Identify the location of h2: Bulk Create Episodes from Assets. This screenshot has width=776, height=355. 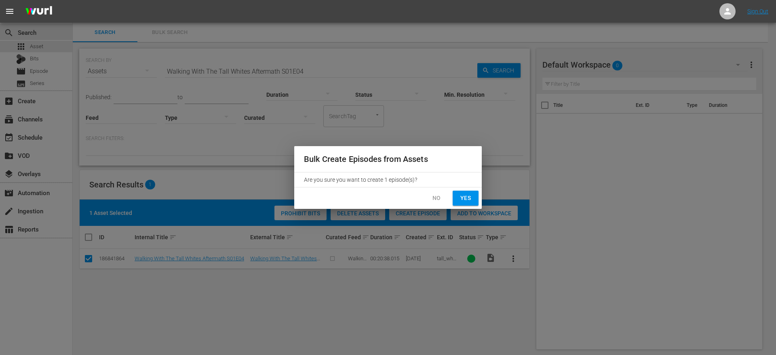
(388, 159).